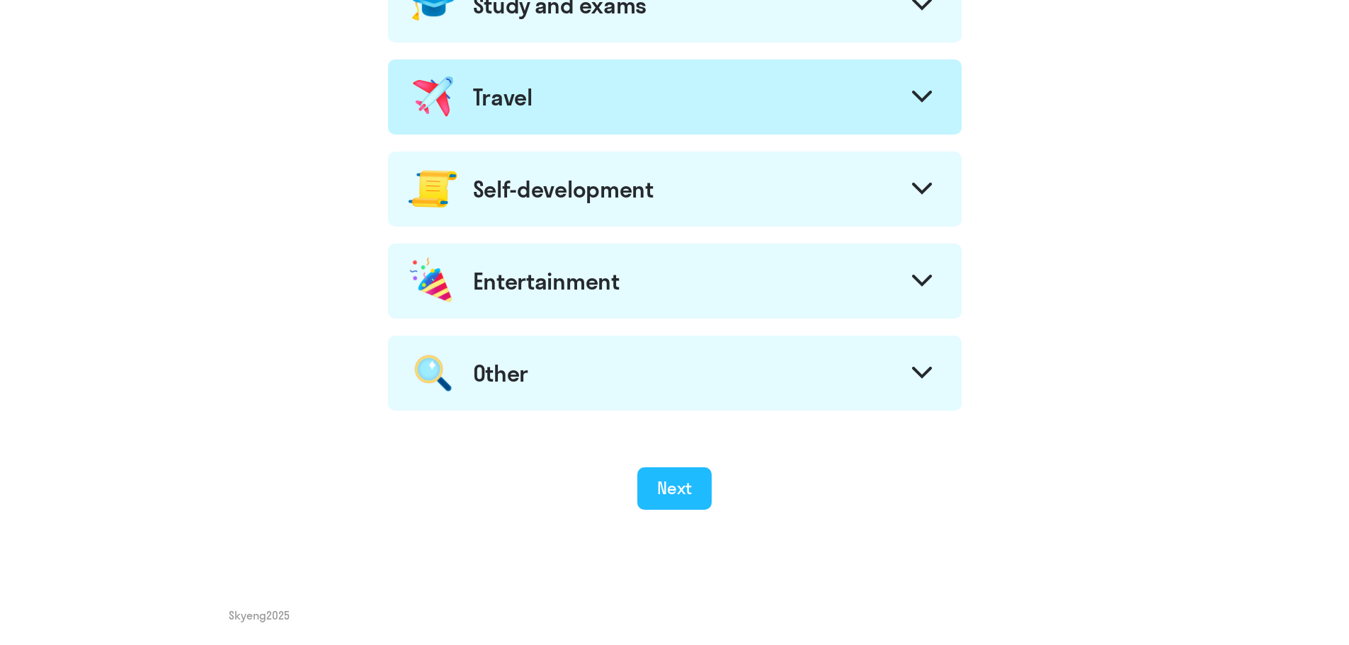 The height and width of the screenshot is (645, 1349). What do you see at coordinates (433, 97) in the screenshot?
I see `img: plane.png` at bounding box center [433, 97].